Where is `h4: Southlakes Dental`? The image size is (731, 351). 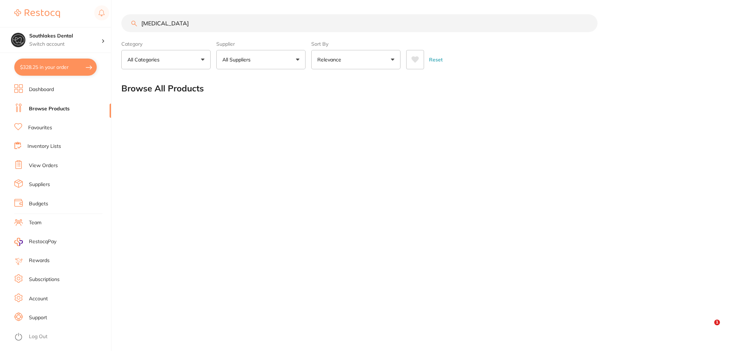
h4: Southlakes Dental is located at coordinates (65, 36).